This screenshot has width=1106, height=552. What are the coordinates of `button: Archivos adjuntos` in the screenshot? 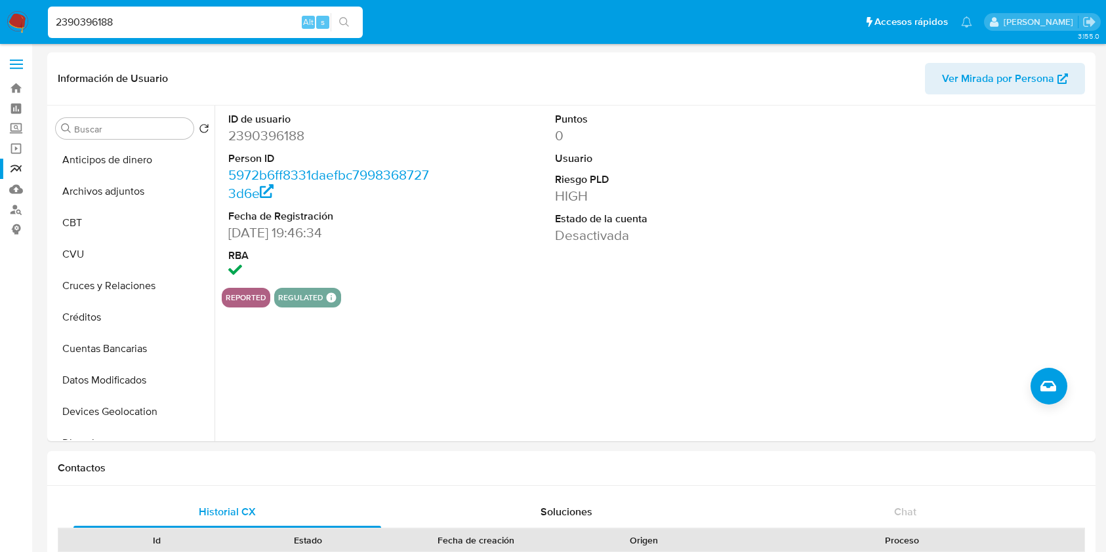 It's located at (132, 192).